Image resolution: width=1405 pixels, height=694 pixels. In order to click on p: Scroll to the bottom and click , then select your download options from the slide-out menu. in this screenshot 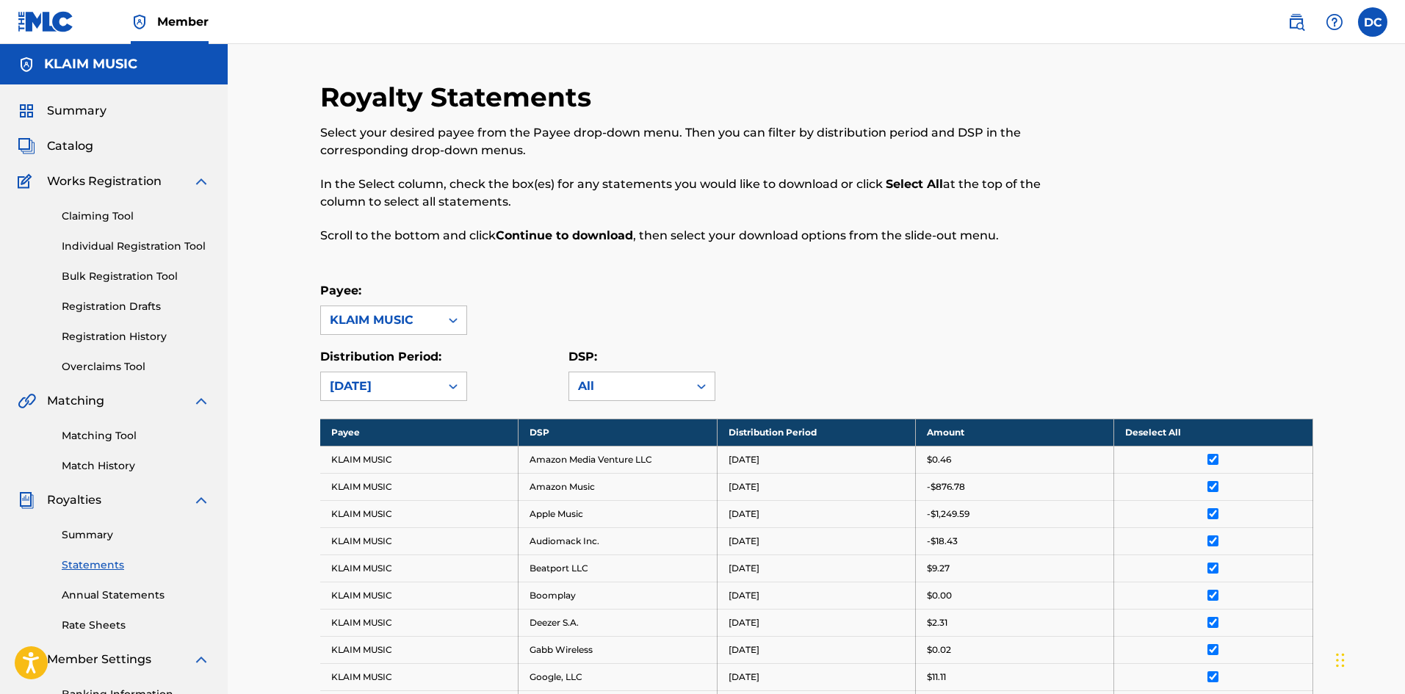, I will do `click(702, 236)`.